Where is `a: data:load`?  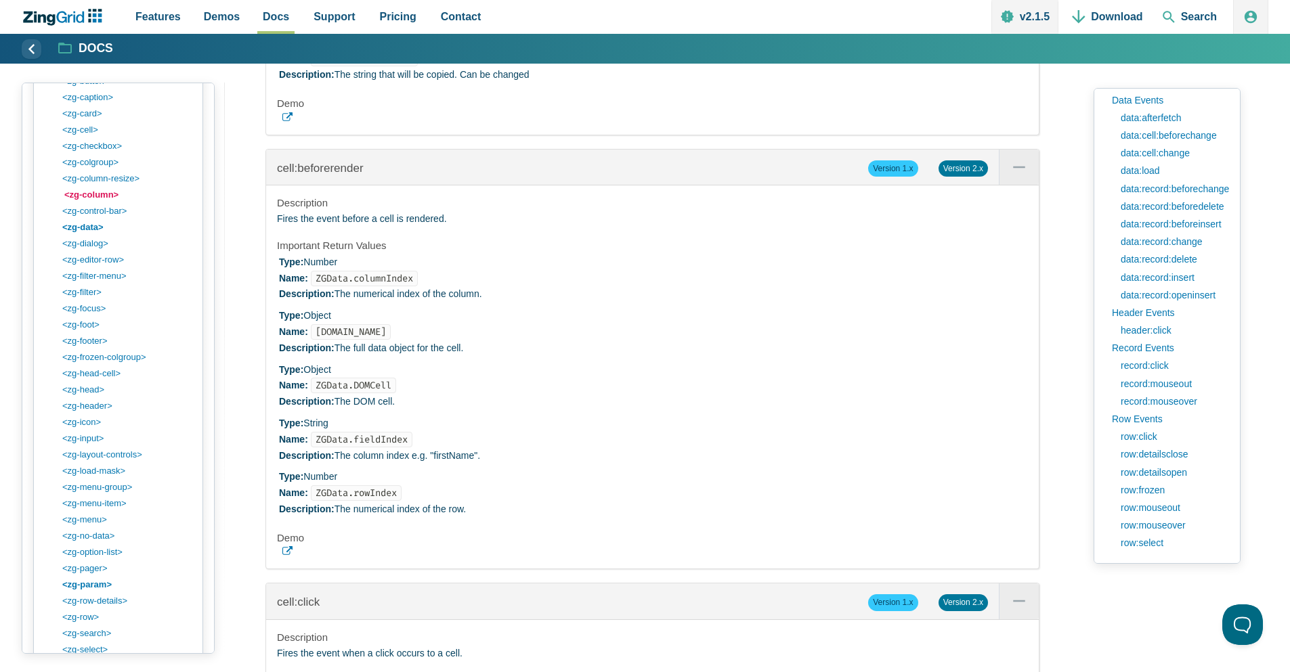
a: data:load is located at coordinates (1172, 171).